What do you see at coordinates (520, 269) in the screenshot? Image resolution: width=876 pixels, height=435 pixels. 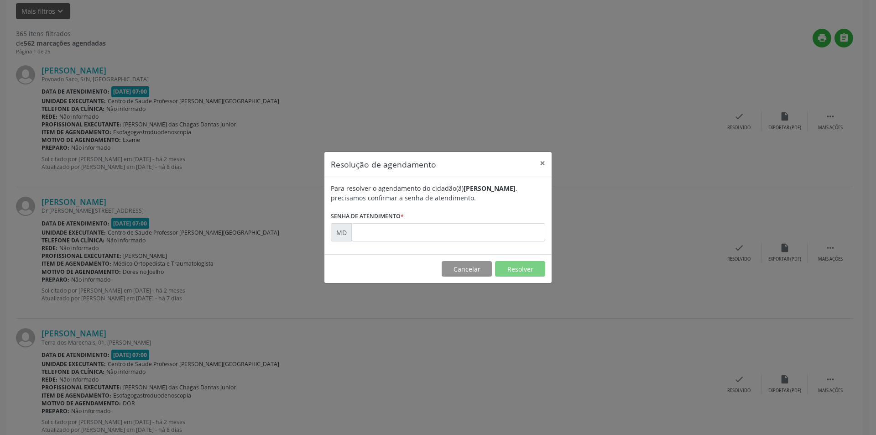 I see `button: Resolver` at bounding box center [520, 269].